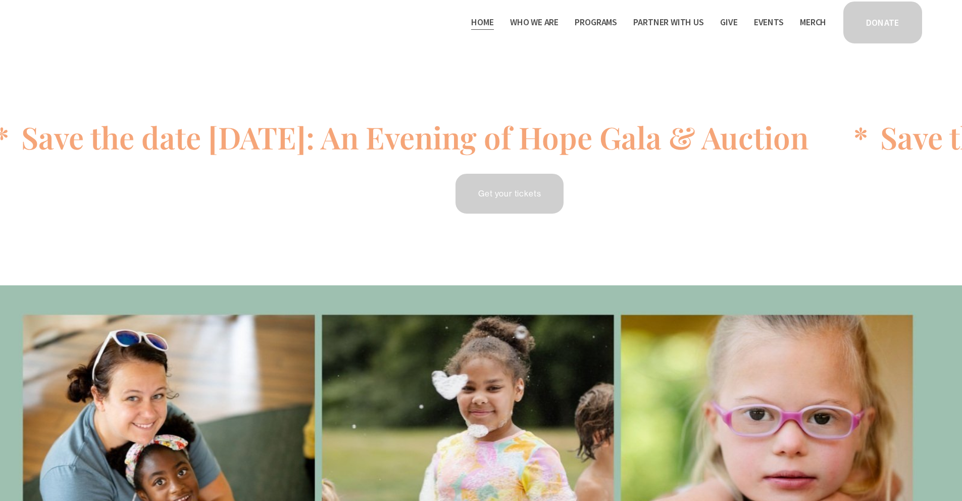 This screenshot has width=962, height=501. Describe the element at coordinates (596, 22) in the screenshot. I see `span: Programs` at that location.